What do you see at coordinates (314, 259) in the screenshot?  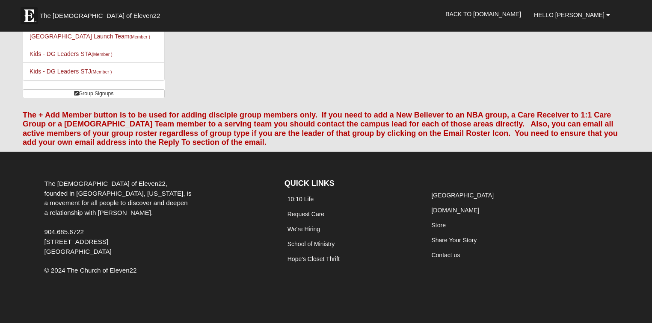 I see `a: Hope's Closet Thrift` at bounding box center [314, 259].